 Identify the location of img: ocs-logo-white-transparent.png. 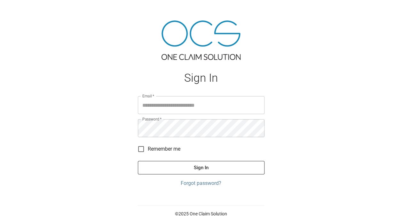
(20, 10).